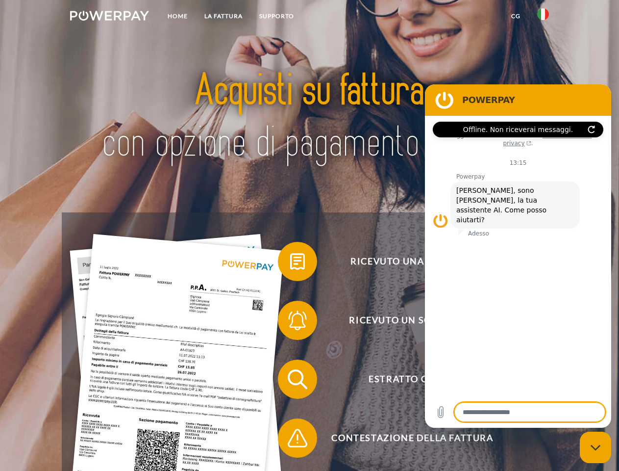 This screenshot has width=619, height=471. What do you see at coordinates (298, 320) in the screenshot?
I see `img: qb_bell.svg` at bounding box center [298, 320].